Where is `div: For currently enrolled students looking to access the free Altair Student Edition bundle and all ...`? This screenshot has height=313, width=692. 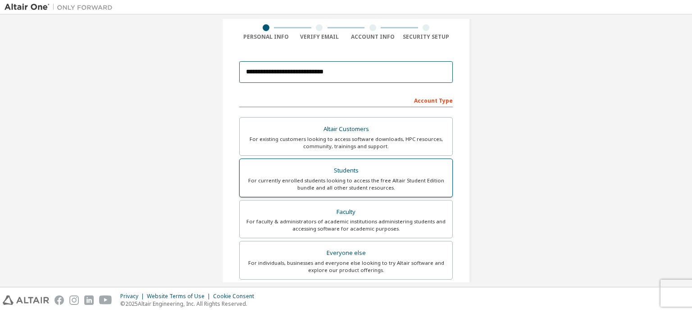
div: For currently enrolled students looking to access the free Altair Student Edition bundle and all ... is located at coordinates (346, 184).